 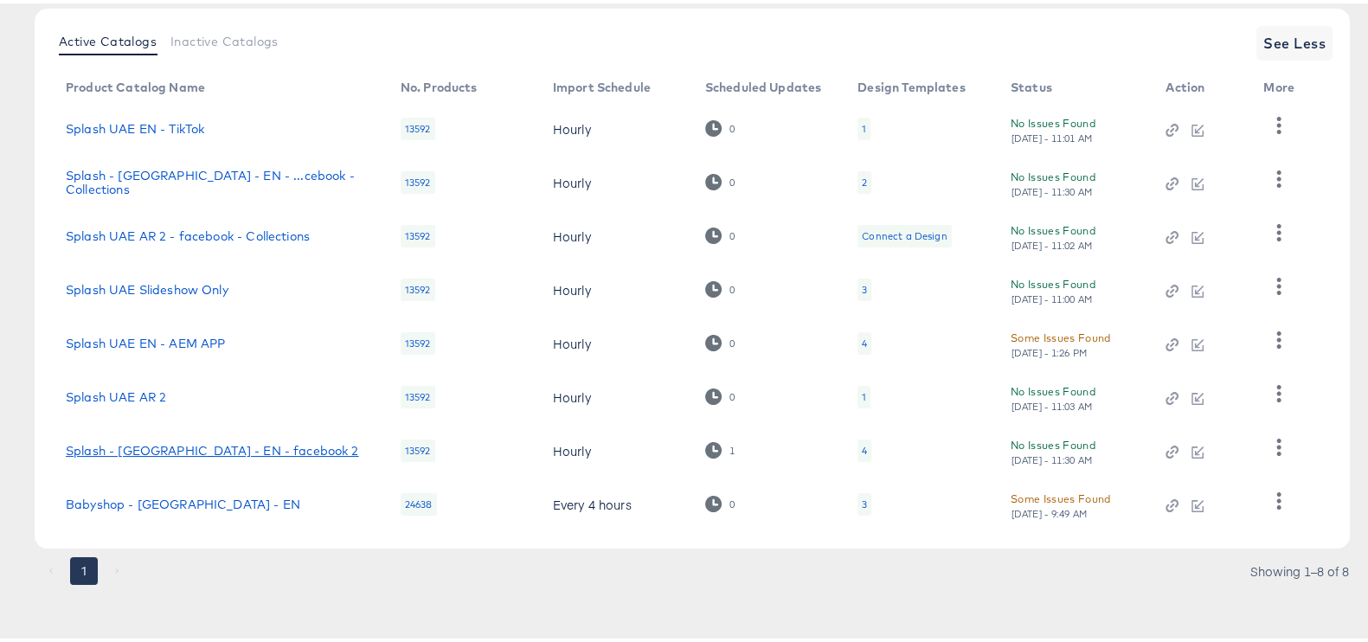 What do you see at coordinates (224, 38) in the screenshot?
I see `span: Inactive Catalogs` at bounding box center [224, 38].